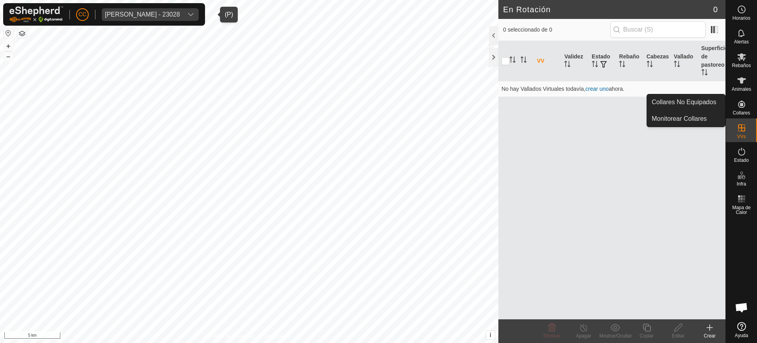 Image resolution: width=757 pixels, height=343 pixels. Describe the element at coordinates (686, 119) in the screenshot. I see `a: Monitorear Collares` at that location.